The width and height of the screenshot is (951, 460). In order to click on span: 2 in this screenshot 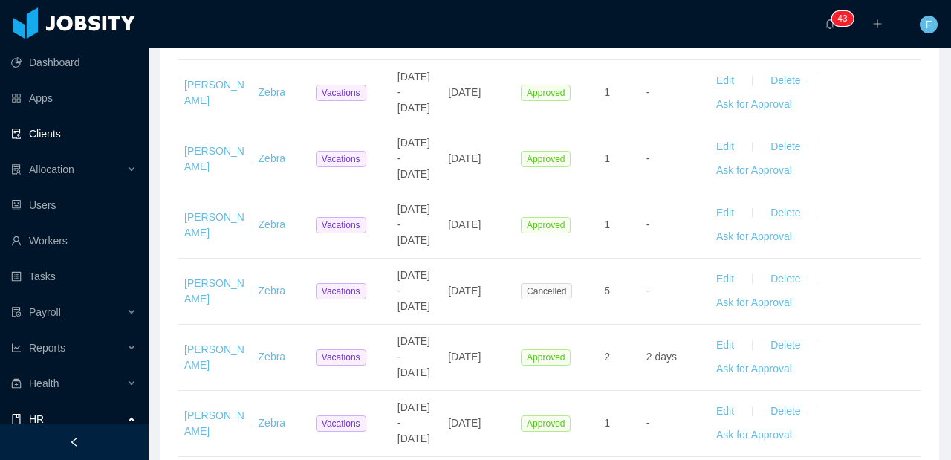, I will do `click(607, 356)`.